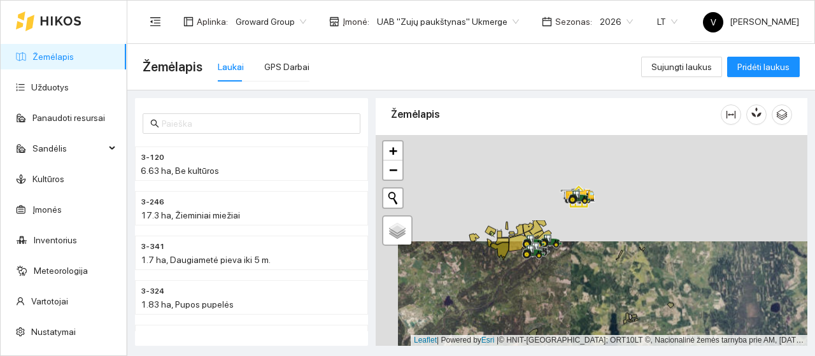 This screenshot has height=356, width=815. Describe the element at coordinates (69, 148) in the screenshot. I see `span: Sandėlis` at that location.